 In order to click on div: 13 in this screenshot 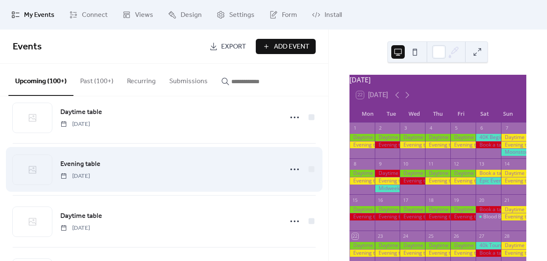, I will do `click(481, 164)`.